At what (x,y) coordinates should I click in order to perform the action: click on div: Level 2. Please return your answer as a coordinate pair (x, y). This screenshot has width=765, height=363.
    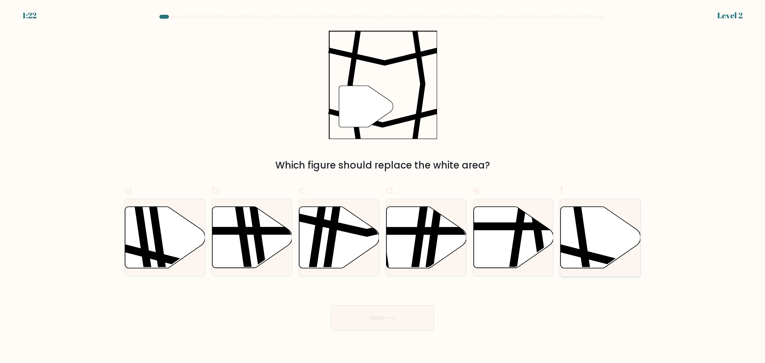
    Looking at the image, I should click on (730, 16).